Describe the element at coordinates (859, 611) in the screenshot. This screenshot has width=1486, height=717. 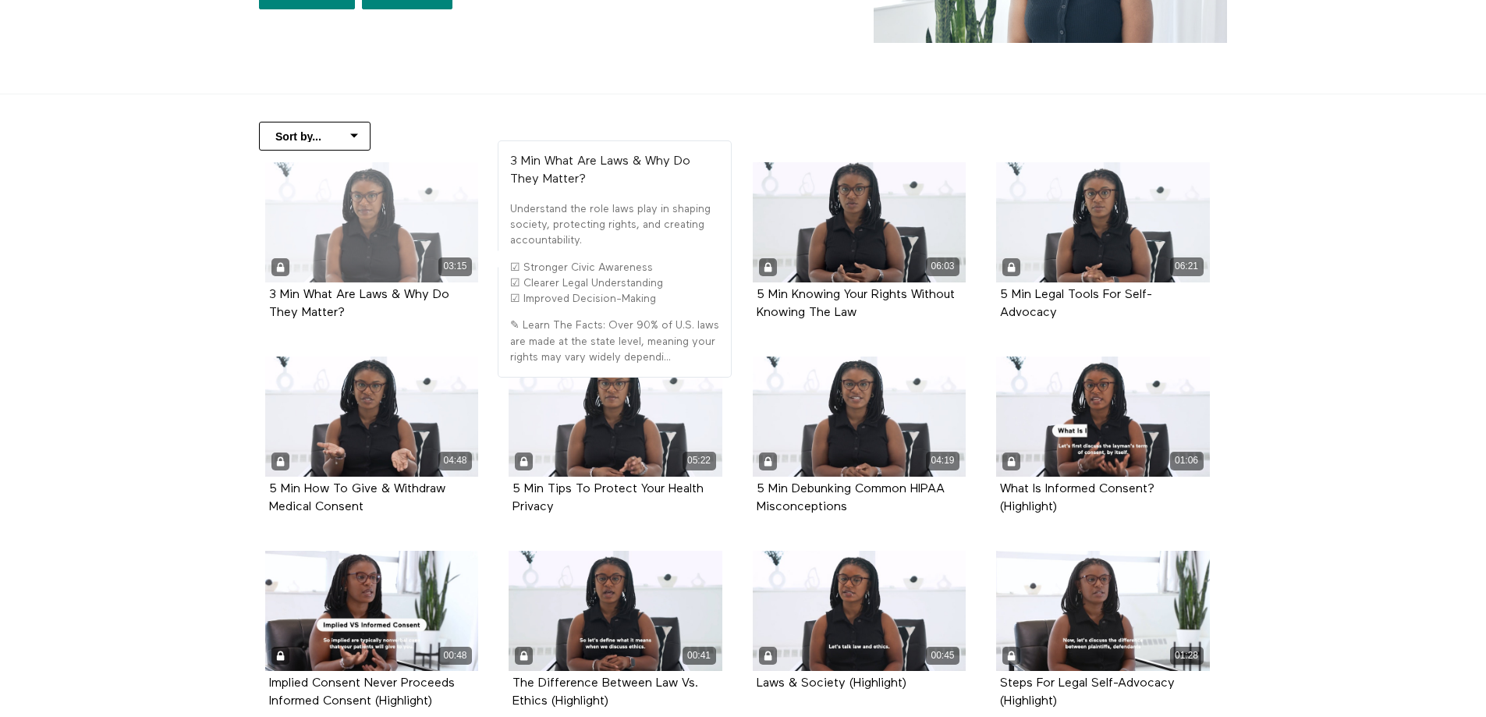
I see `a: Laws & Society (Highlight) 00:45` at that location.